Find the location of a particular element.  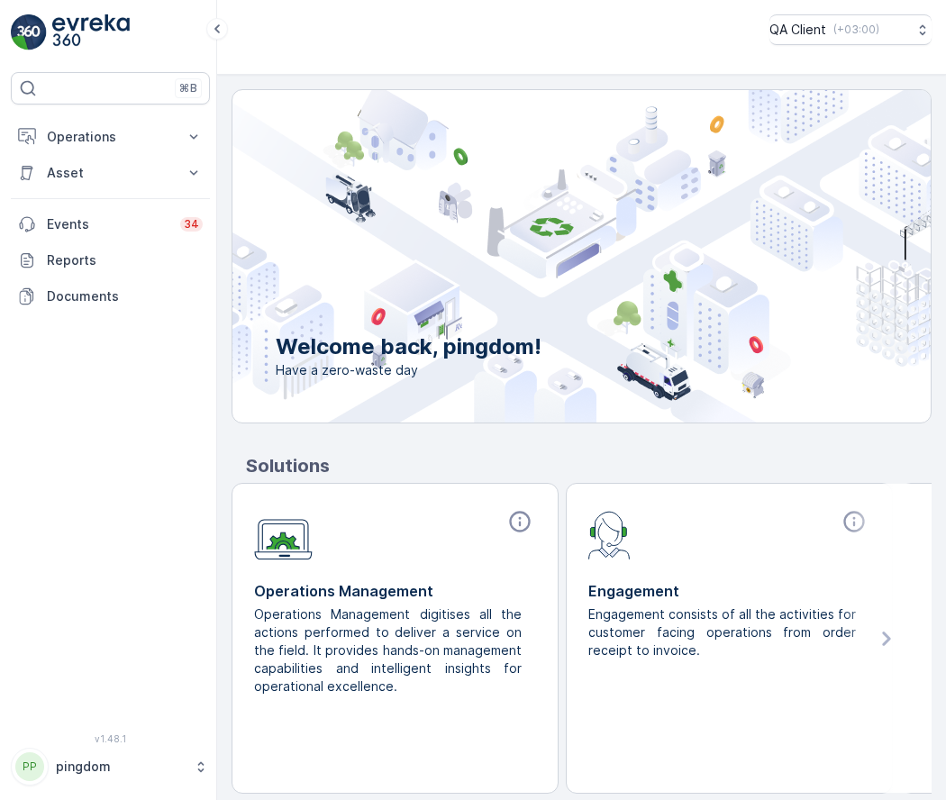

button: Operations is located at coordinates (110, 137).